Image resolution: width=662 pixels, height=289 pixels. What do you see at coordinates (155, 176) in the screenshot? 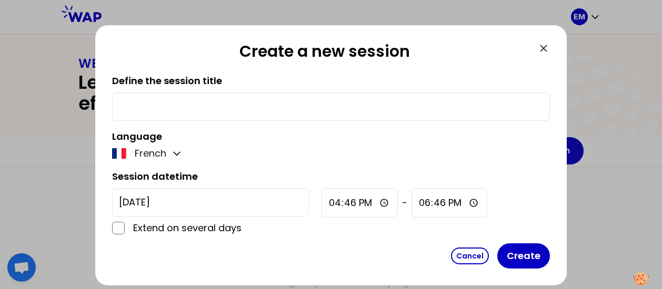
I see `label: Session datetime` at bounding box center [155, 176].